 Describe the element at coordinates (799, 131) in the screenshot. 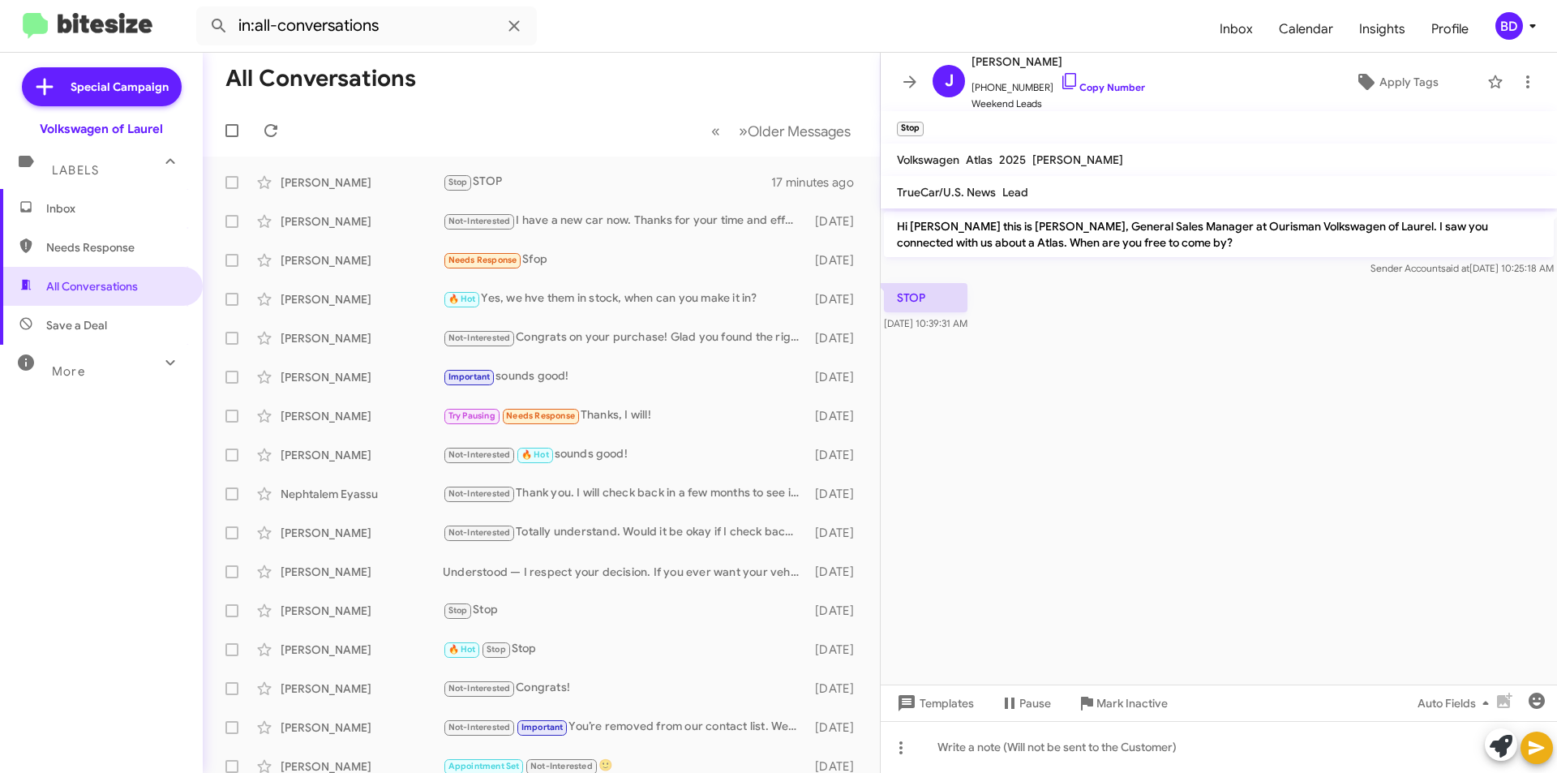

I see `span: Older Messages` at that location.